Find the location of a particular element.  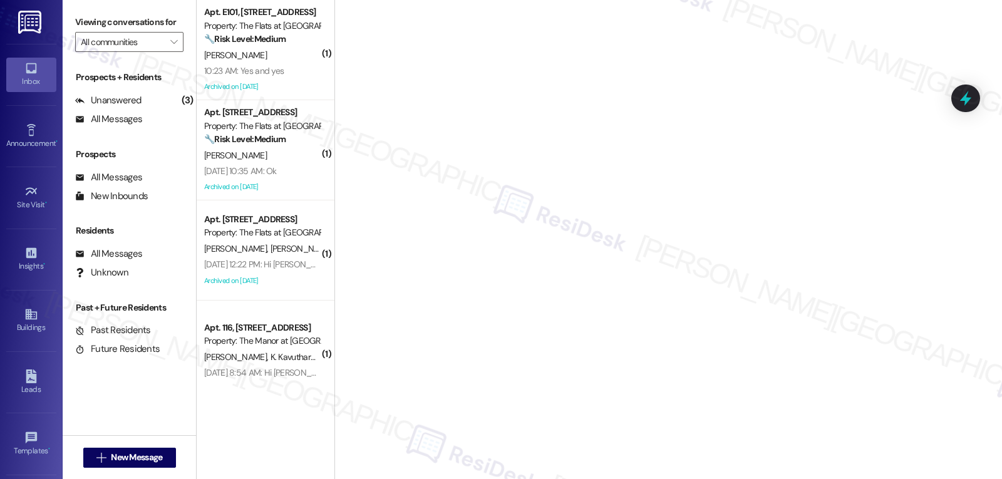

div: Unknown is located at coordinates (101, 272).